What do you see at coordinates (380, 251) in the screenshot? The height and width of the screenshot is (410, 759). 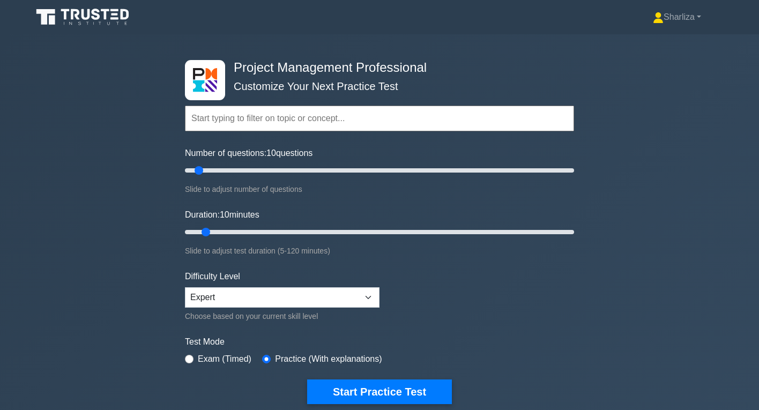 I see `div: Slide to adjust test duration (5-120 minutes)` at bounding box center [380, 251].